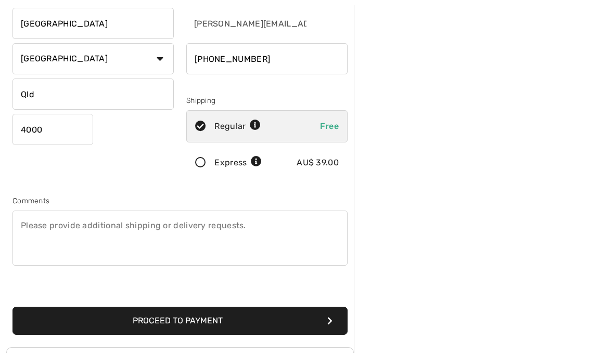 The image size is (614, 353). I want to click on input: Mobile, so click(267, 59).